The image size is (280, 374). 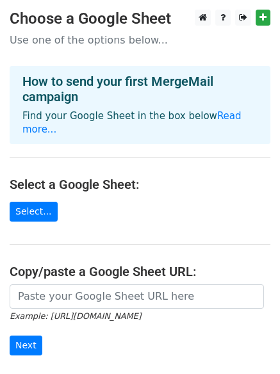 I want to click on input: Paste your Google Sheet URL here, so click(x=136, y=297).